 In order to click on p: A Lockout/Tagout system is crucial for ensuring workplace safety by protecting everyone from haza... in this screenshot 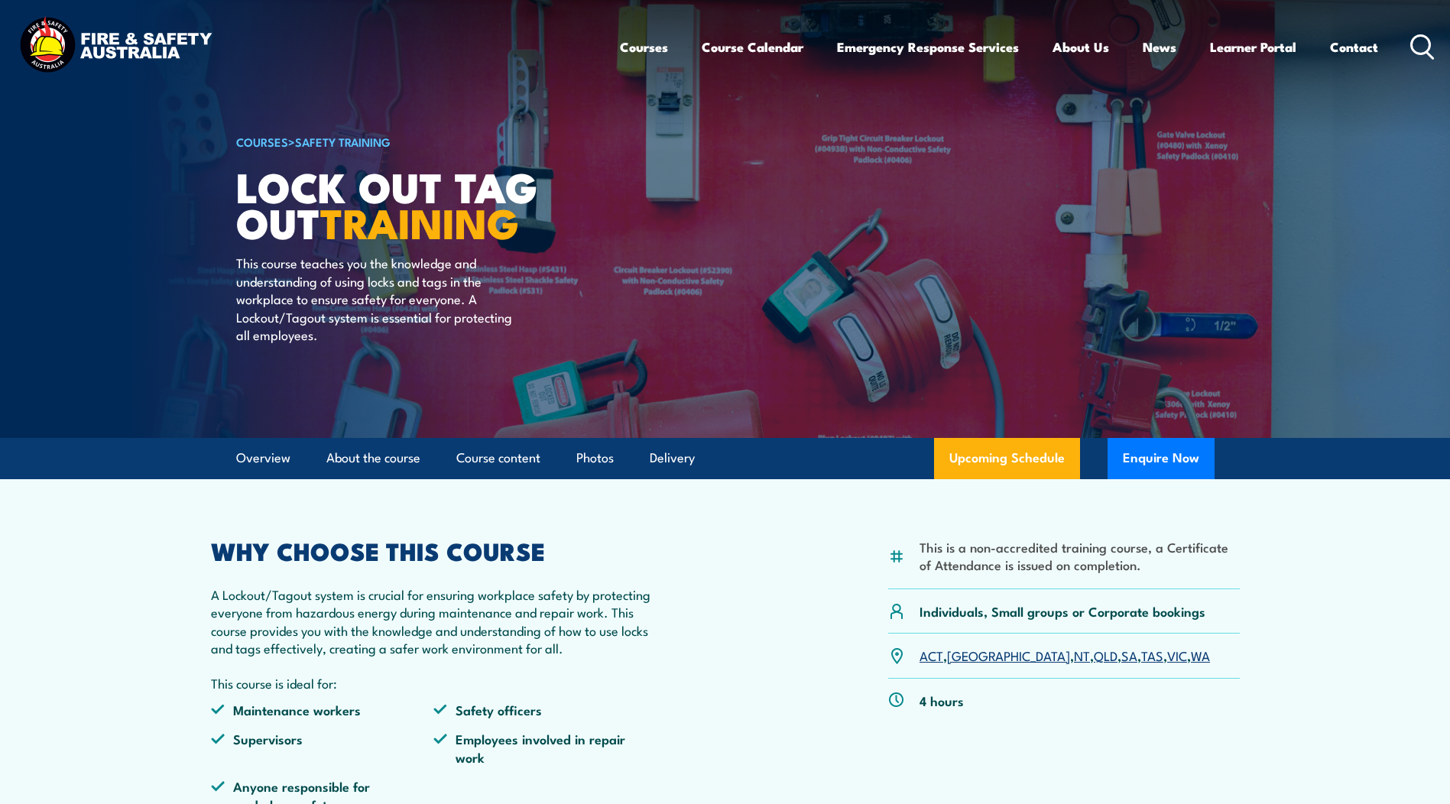, I will do `click(434, 622)`.